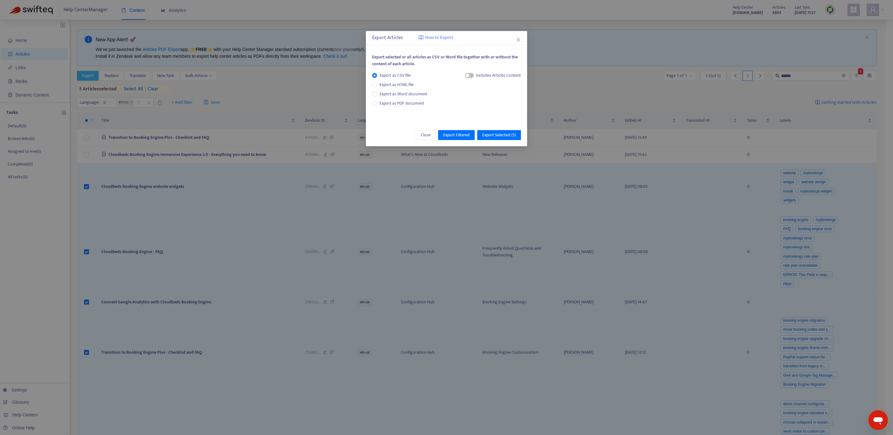  What do you see at coordinates (447, 38) in the screenshot?
I see `div: Export Articles` at bounding box center [447, 38].